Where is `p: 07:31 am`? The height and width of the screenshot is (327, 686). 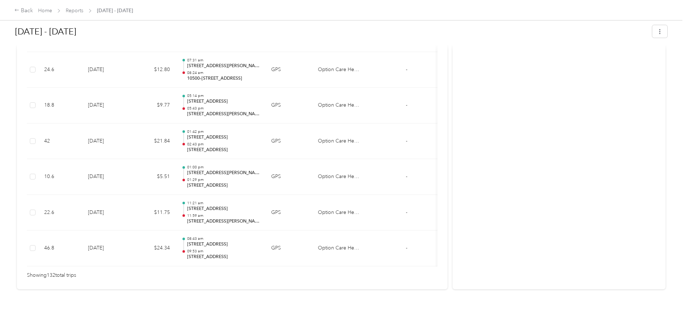
p: 07:31 am is located at coordinates (223, 60).